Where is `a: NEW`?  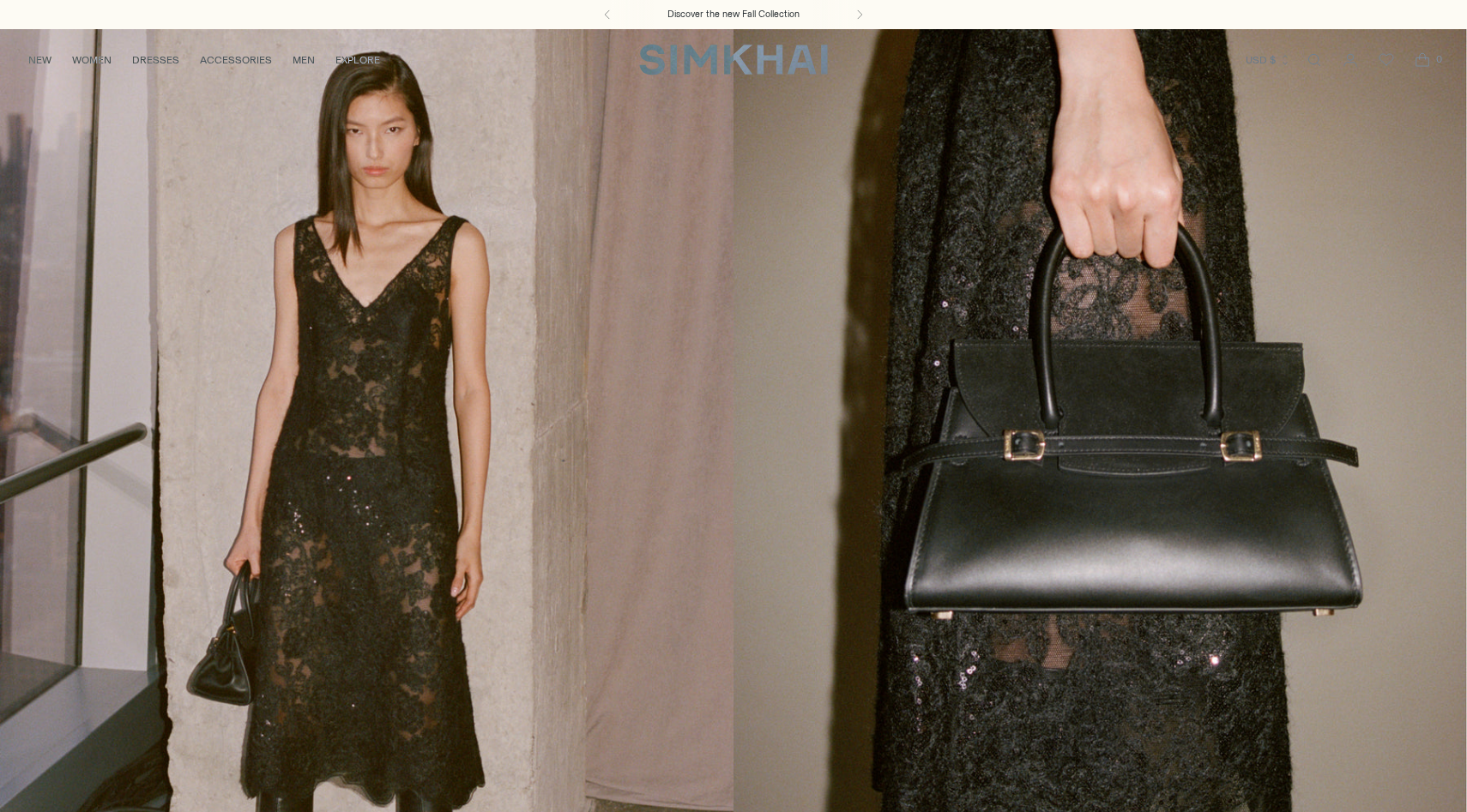 a: NEW is located at coordinates (39, 60).